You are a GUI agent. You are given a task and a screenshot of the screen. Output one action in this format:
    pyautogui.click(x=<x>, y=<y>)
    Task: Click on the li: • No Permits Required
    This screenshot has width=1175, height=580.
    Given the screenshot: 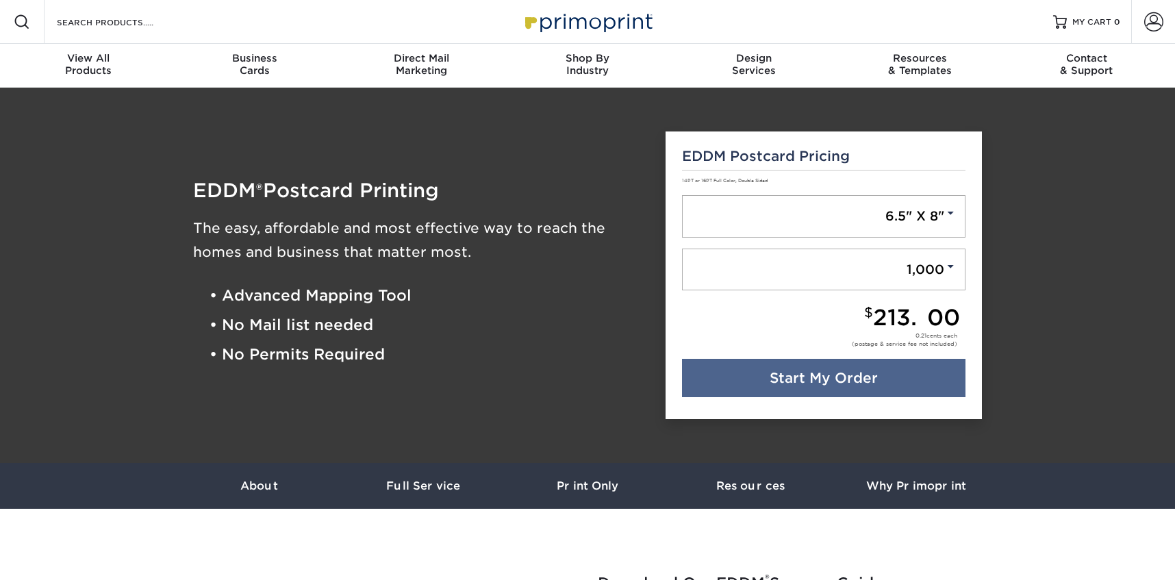 What is the action you would take?
    pyautogui.click(x=427, y=355)
    